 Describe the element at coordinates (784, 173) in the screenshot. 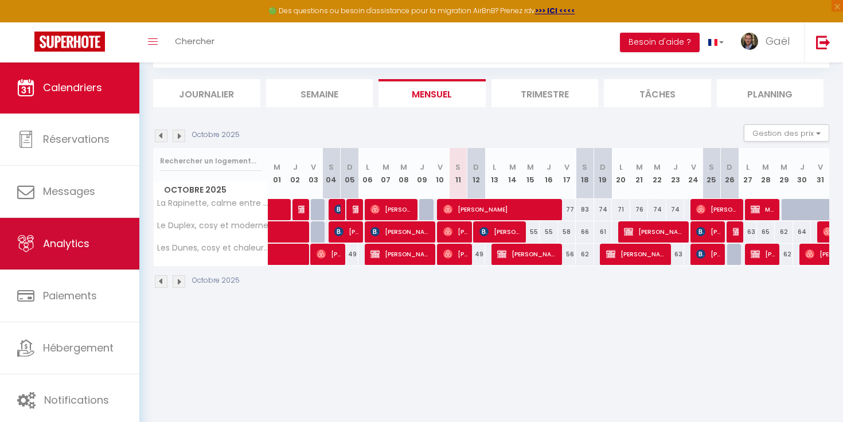

I see `th: 29` at that location.